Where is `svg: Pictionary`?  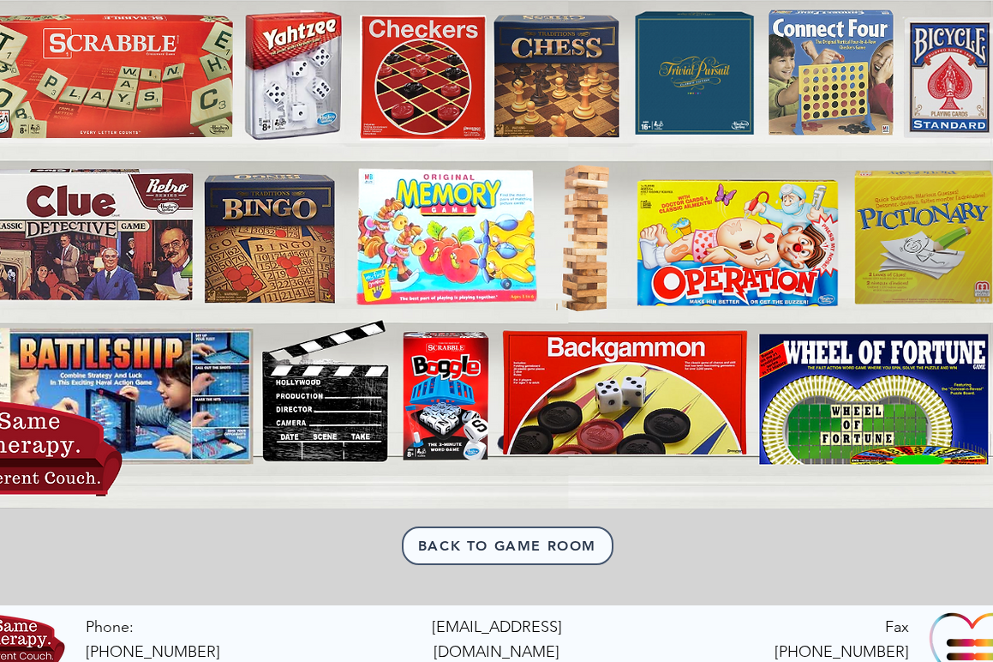
svg: Pictionary is located at coordinates (918, 243).